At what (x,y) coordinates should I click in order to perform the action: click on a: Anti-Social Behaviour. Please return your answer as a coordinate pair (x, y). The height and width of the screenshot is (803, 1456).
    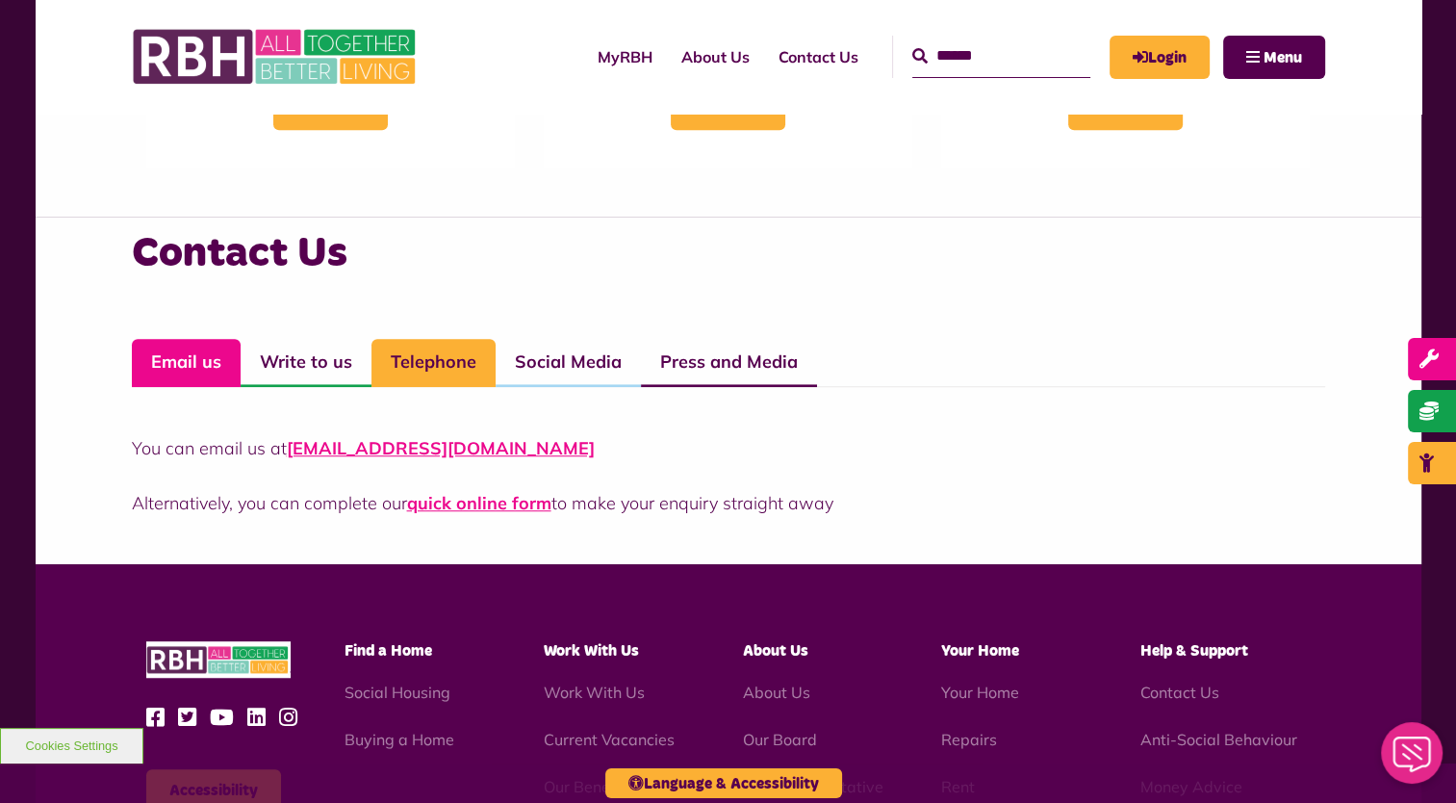
    Looking at the image, I should click on (1219, 739).